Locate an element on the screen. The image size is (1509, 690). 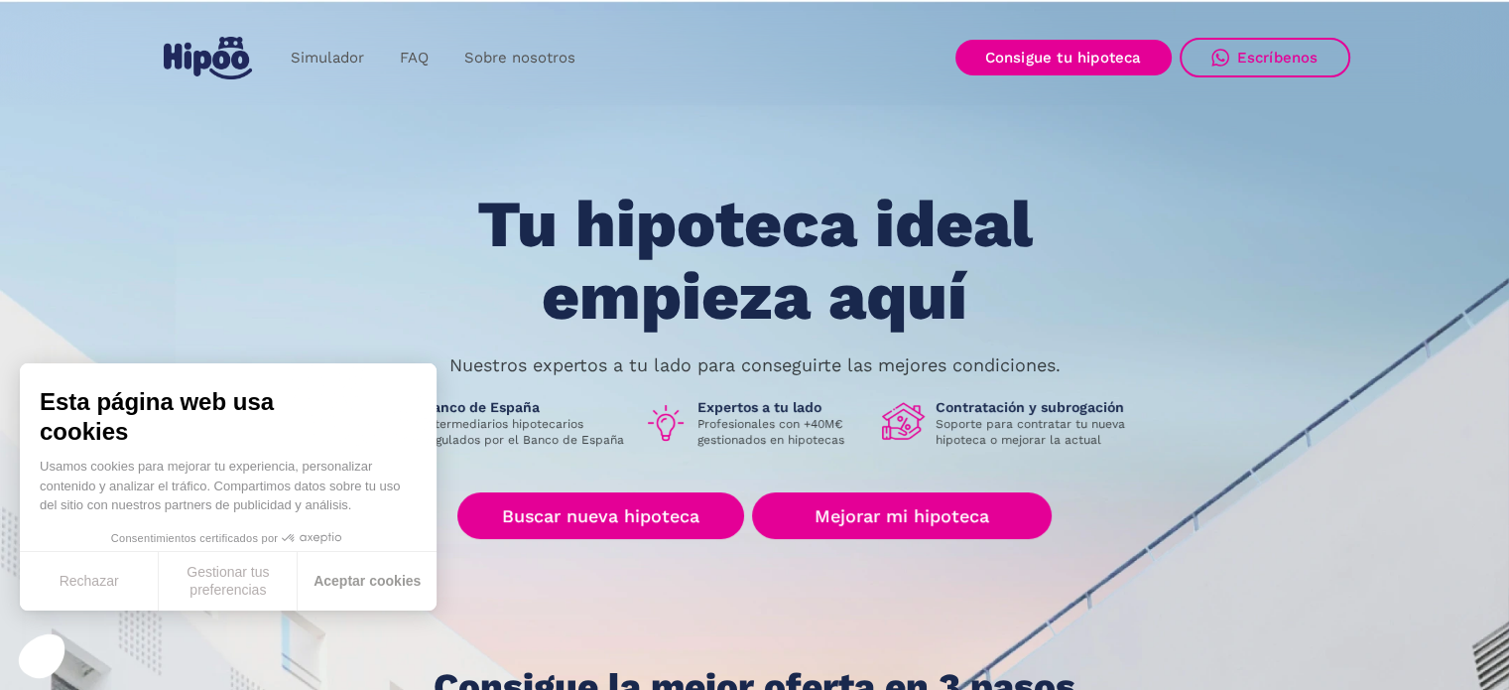
p: Nuestros expertos a tu lado para conseguirte las mejores condiciones. is located at coordinates (755, 365).